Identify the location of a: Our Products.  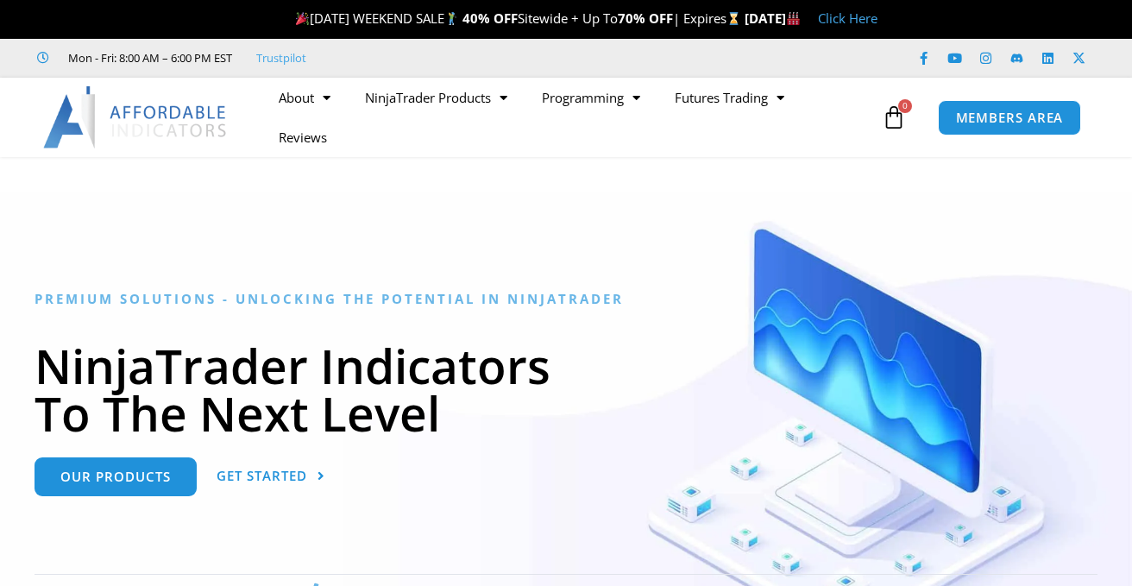
(116, 476).